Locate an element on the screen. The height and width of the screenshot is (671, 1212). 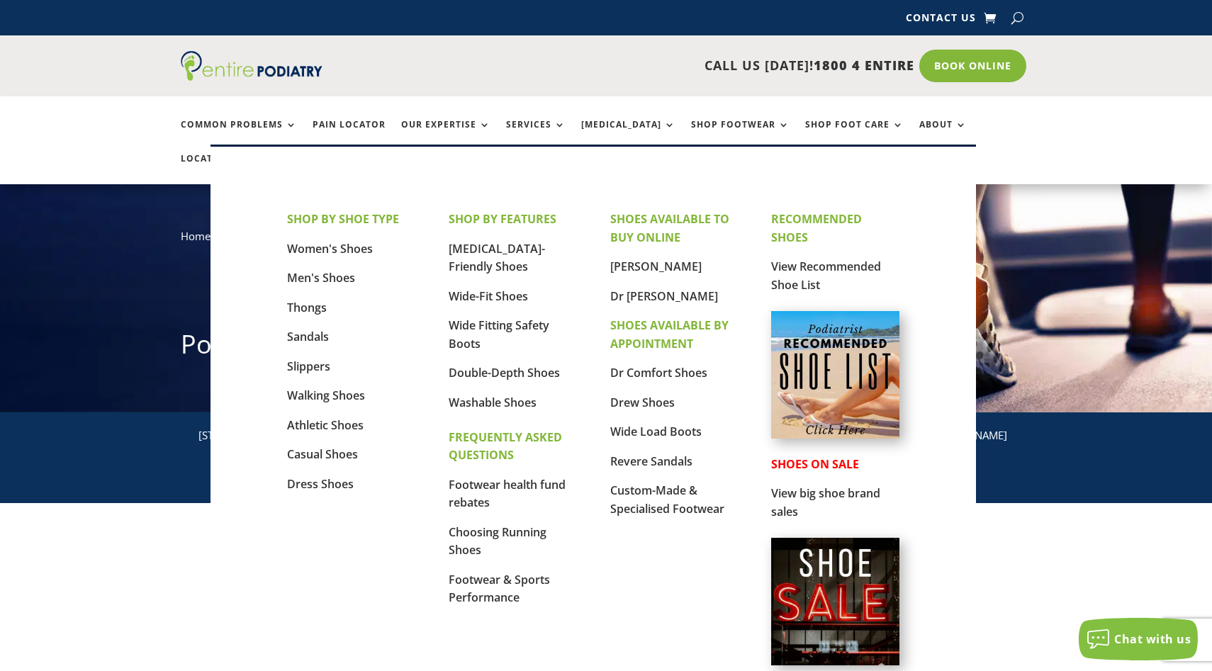
a: Walking Shoes is located at coordinates (326, 396).